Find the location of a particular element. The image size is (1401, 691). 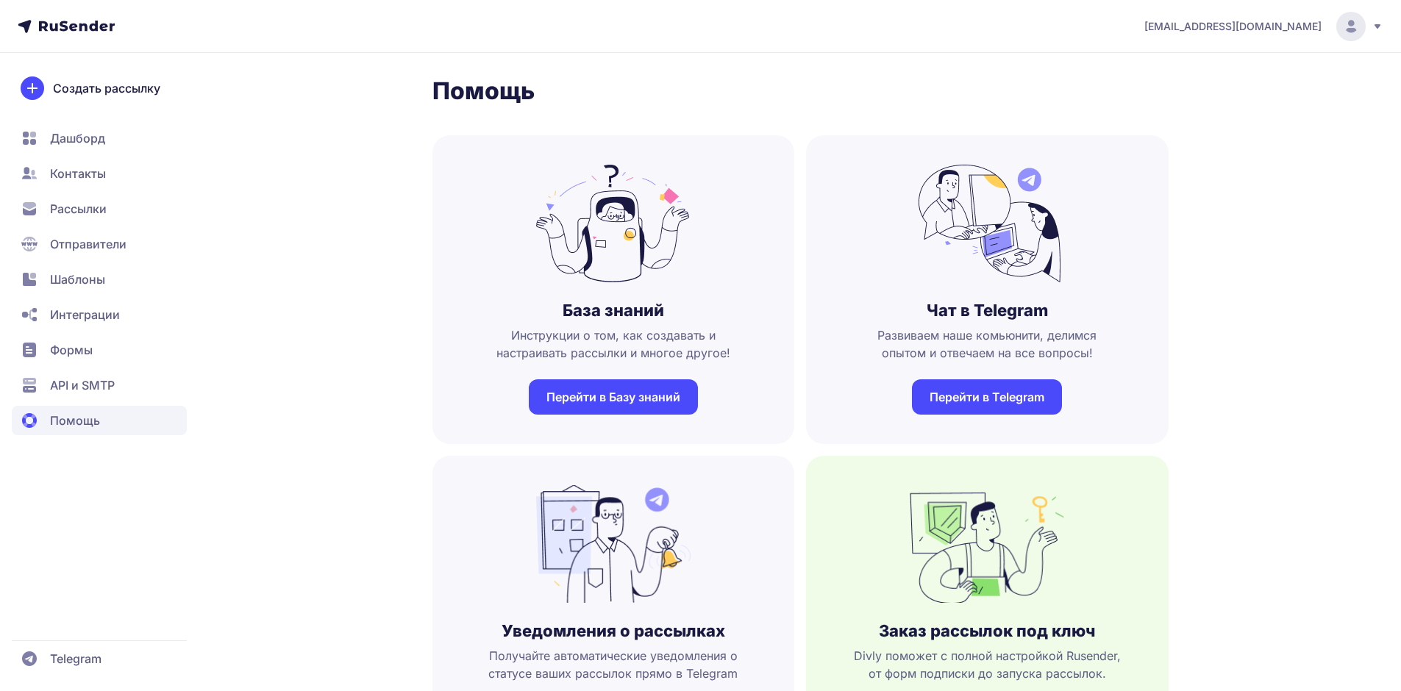

h3: База знаний is located at coordinates (614, 310).